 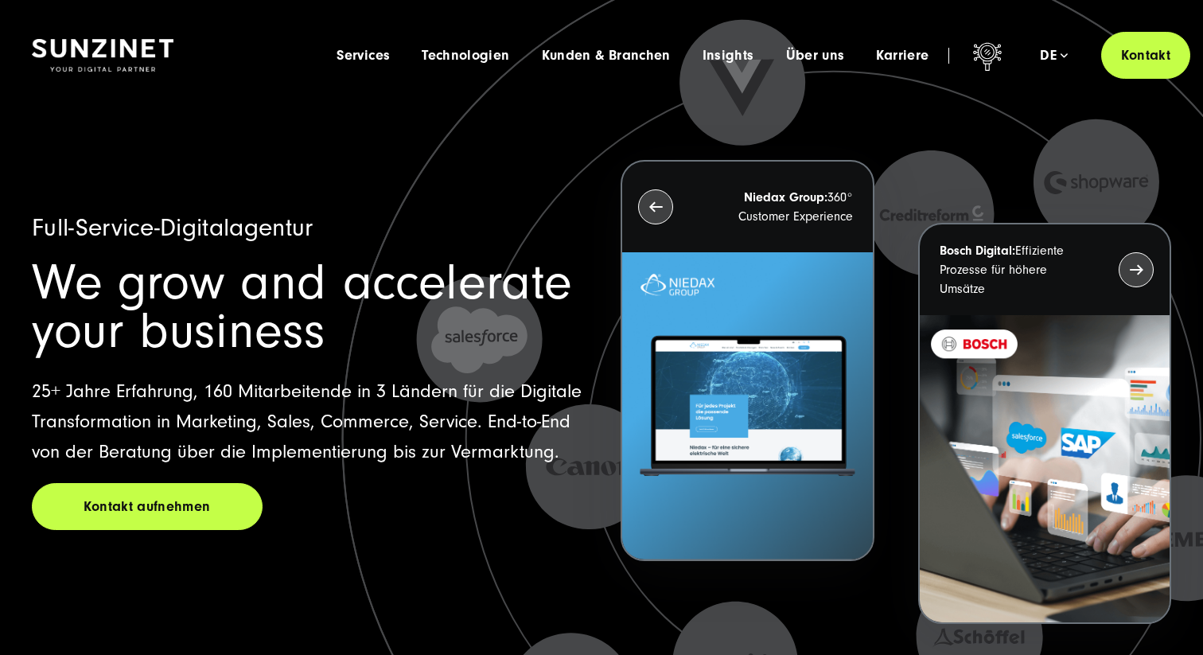 I want to click on span: Technologien, so click(x=466, y=56).